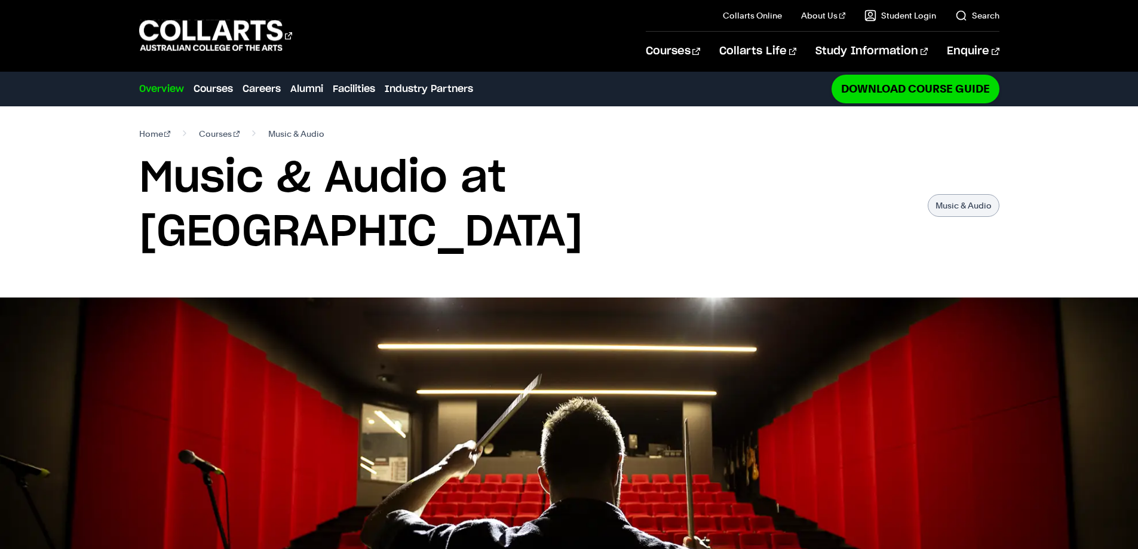 The width and height of the screenshot is (1138, 549). Describe the element at coordinates (964, 206) in the screenshot. I see `p: Music & Audio` at that location.